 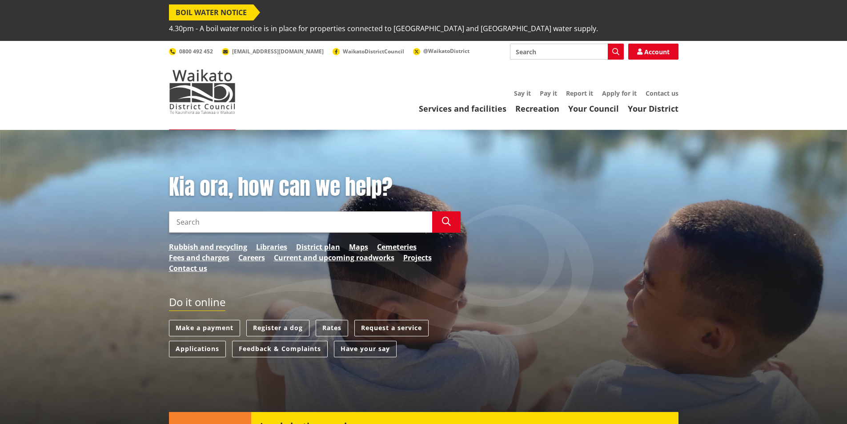 What do you see at coordinates (368, 51) in the screenshot?
I see `a: WaikatoDistrictCouncil` at bounding box center [368, 51].